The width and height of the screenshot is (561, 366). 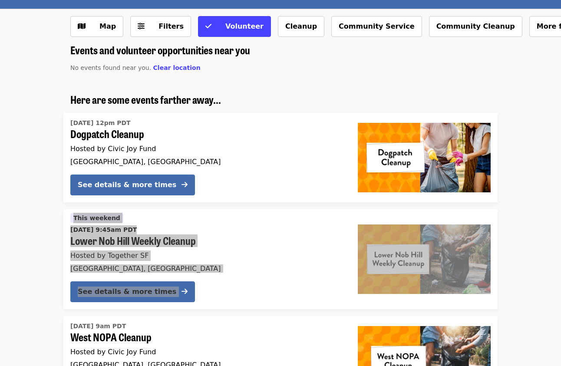 I want to click on span: Lower Nob Hill Weekly Cleanup, so click(x=207, y=241).